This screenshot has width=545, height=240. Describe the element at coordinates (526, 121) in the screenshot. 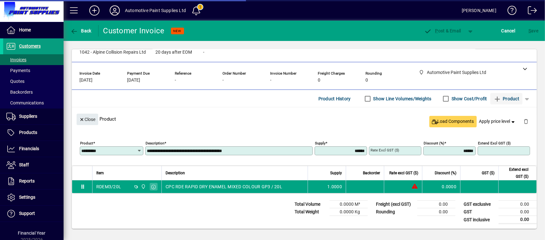

I see `app-page-header-button: Delete` at that location.